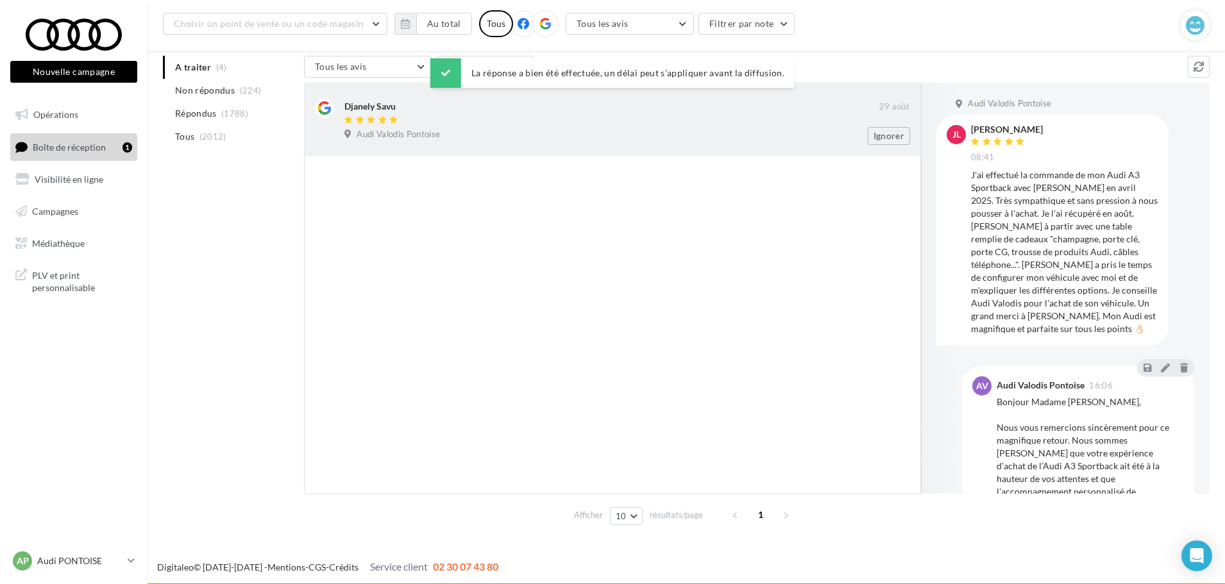 Image resolution: width=1225 pixels, height=584 pixels. I want to click on span: 10, so click(621, 516).